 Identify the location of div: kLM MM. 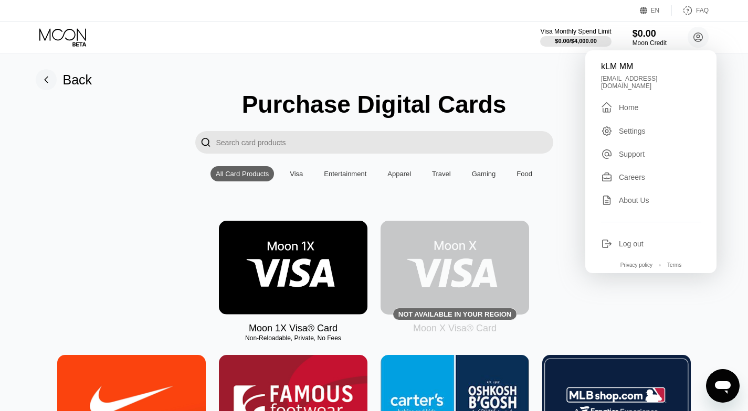
(650, 67).